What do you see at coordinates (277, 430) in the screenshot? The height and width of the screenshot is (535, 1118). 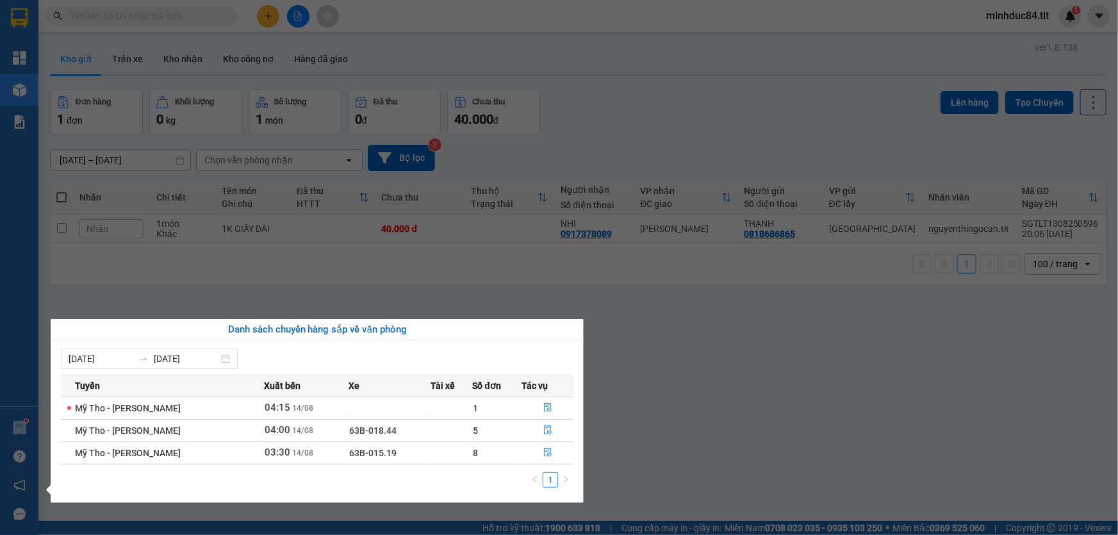 I see `span: 04:00` at bounding box center [277, 430].